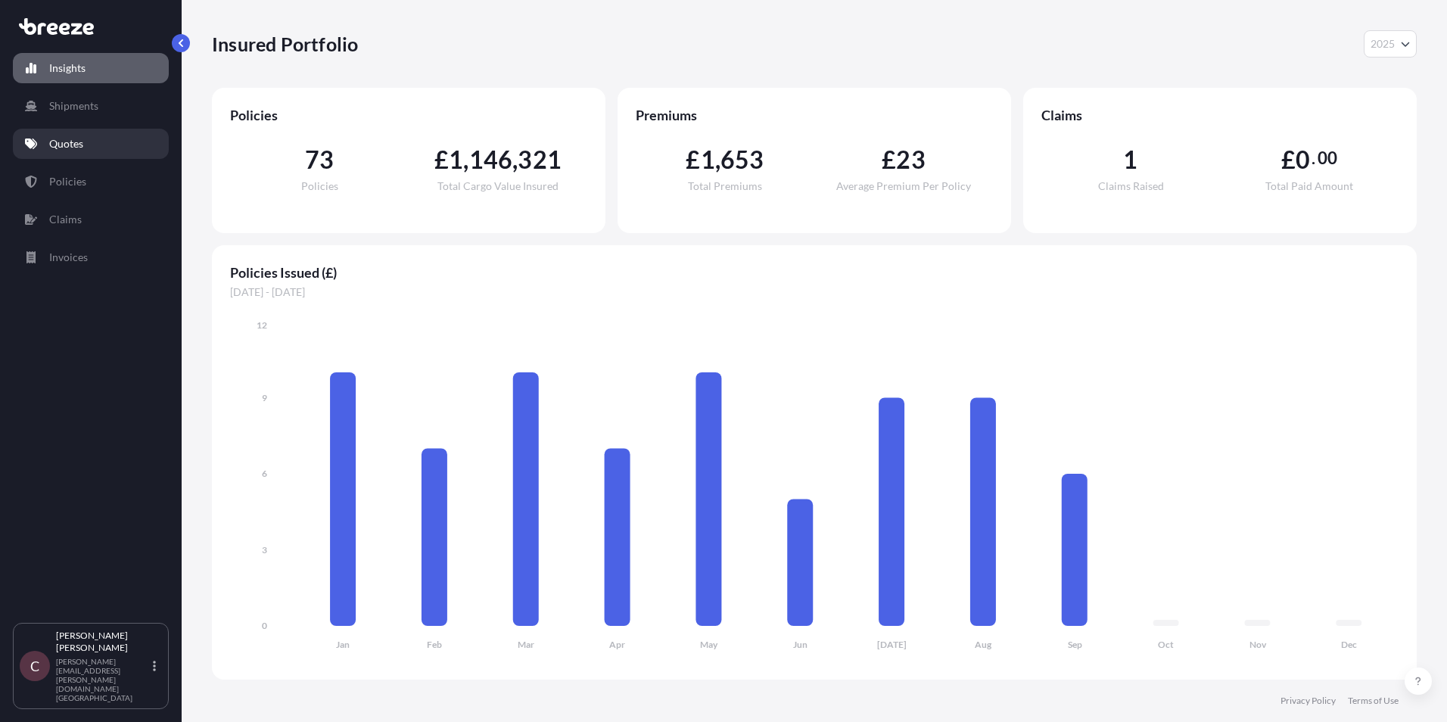 This screenshot has width=1447, height=722. What do you see at coordinates (1131, 186) in the screenshot?
I see `span: Claims Raised` at bounding box center [1131, 186].